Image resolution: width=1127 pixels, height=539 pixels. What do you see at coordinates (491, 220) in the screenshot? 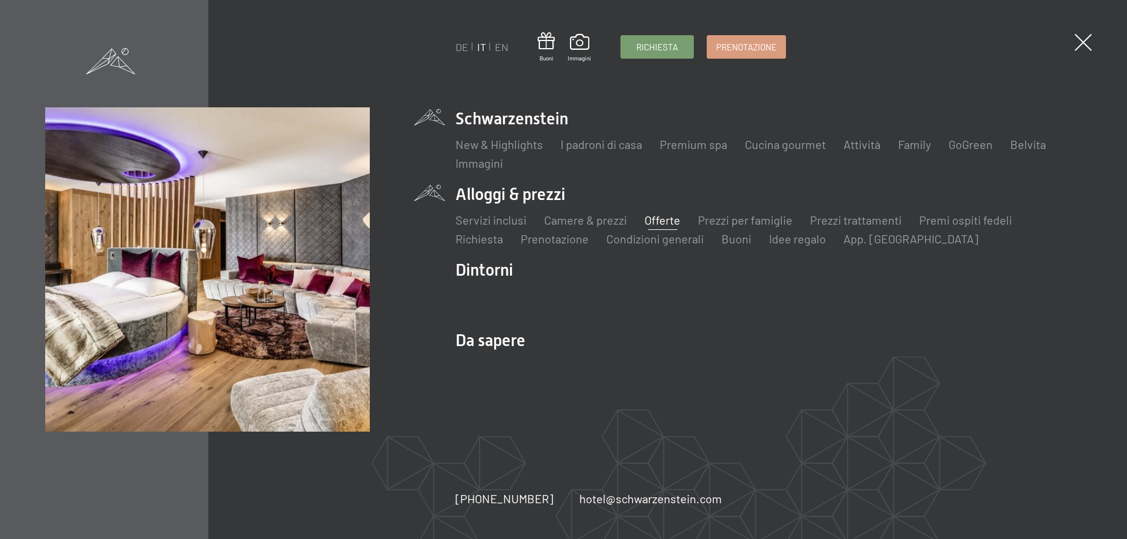
I see `a: Servizi inclusi` at bounding box center [491, 220].